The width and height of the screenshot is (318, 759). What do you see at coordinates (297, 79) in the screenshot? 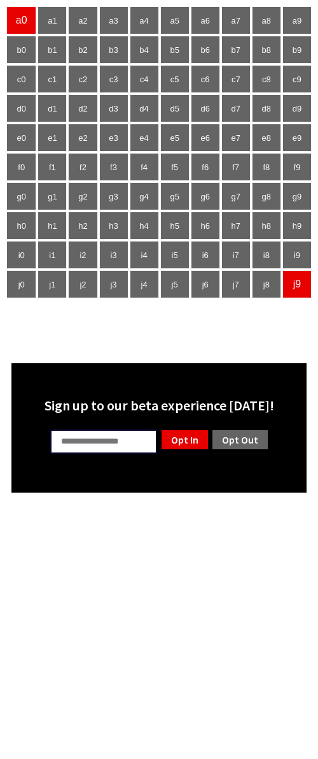
I see `td: c9` at bounding box center [297, 79].